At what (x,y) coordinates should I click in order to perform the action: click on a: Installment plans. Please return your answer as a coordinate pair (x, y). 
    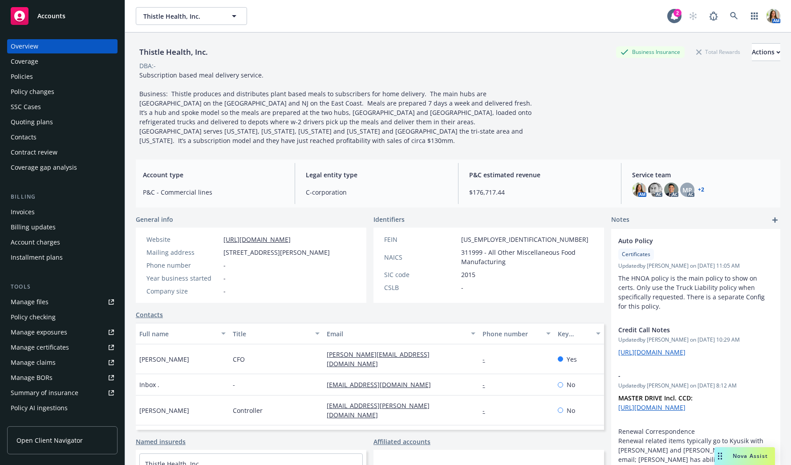
    Looking at the image, I should click on (62, 257).